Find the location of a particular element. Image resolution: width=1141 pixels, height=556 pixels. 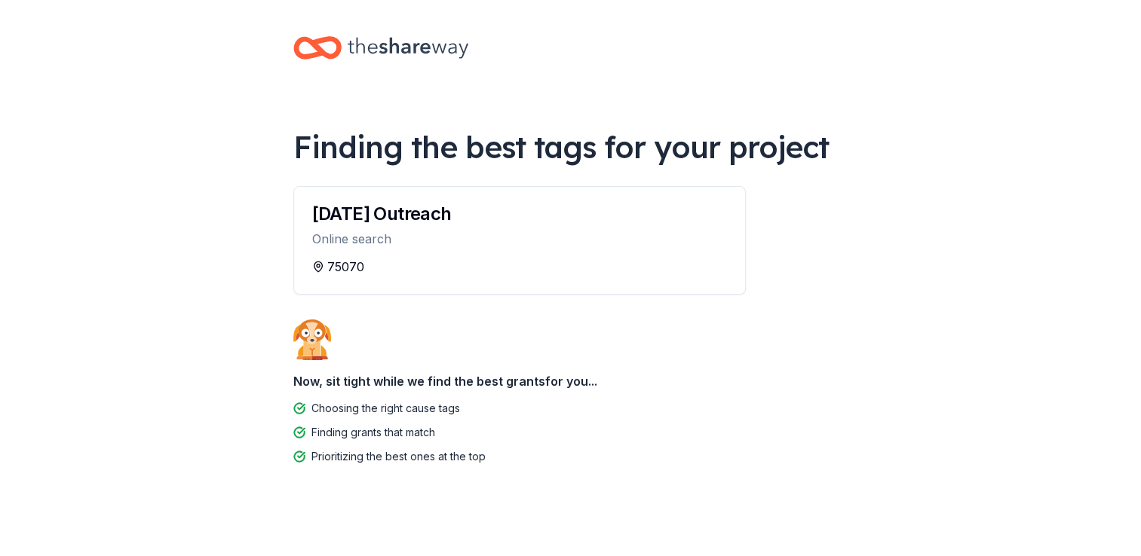

div: Online search is located at coordinates (519, 239).